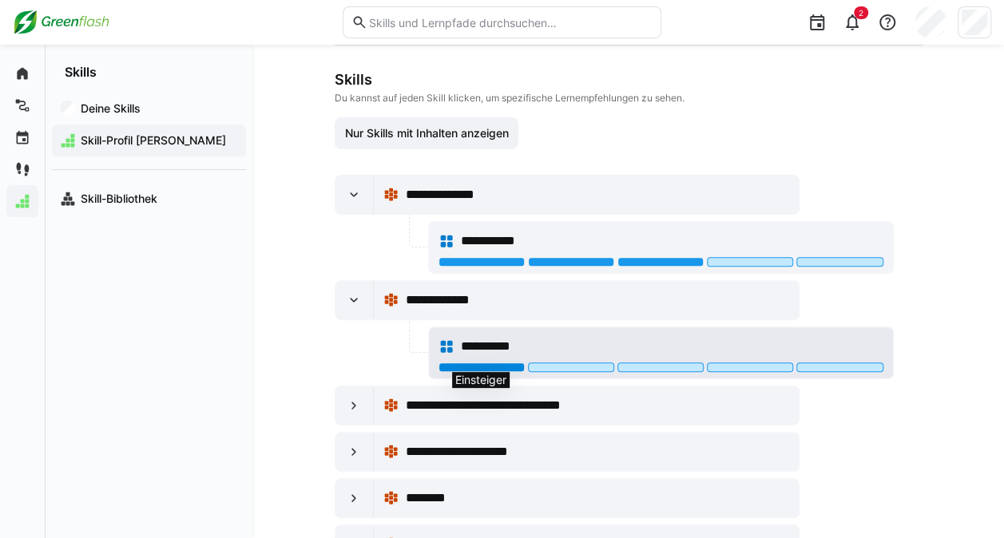  Describe the element at coordinates (861, 13) in the screenshot. I see `span: 2` at that location.